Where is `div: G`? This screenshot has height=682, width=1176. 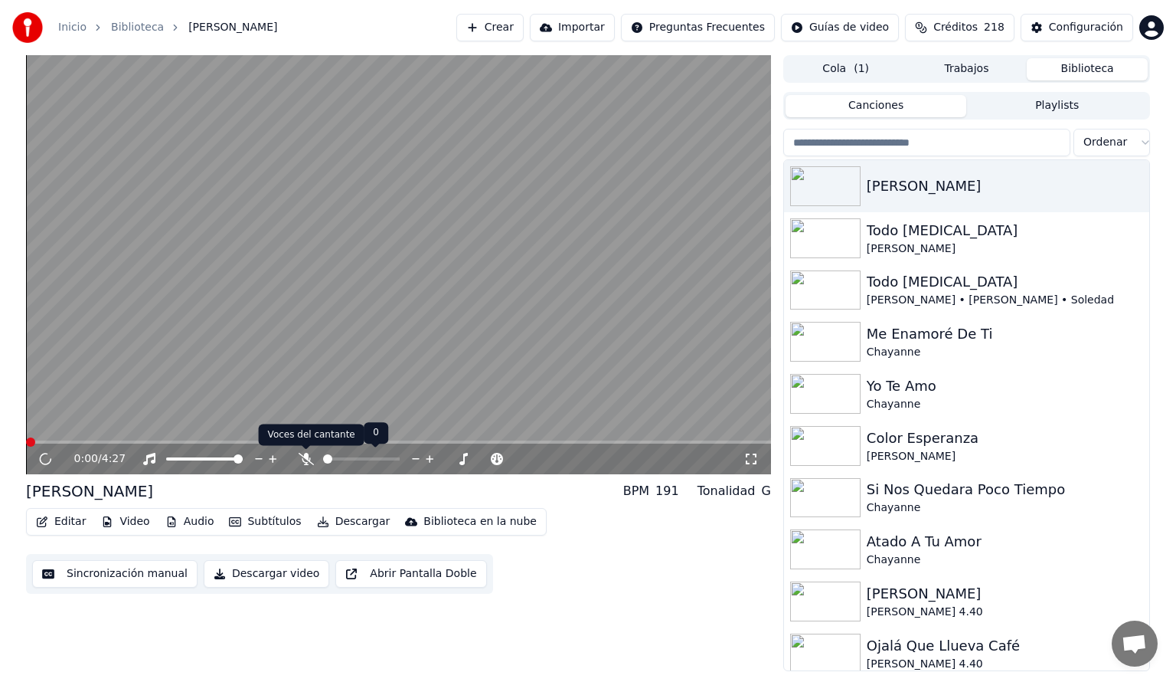 div: G is located at coordinates (766, 491).